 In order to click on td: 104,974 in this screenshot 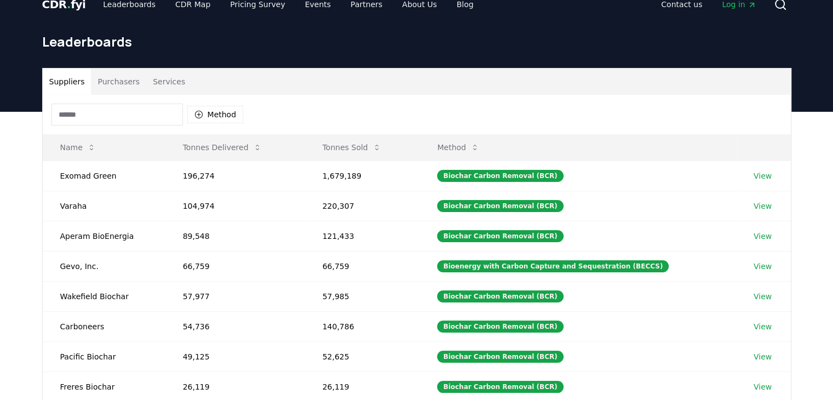, I will do `click(235, 205)`.